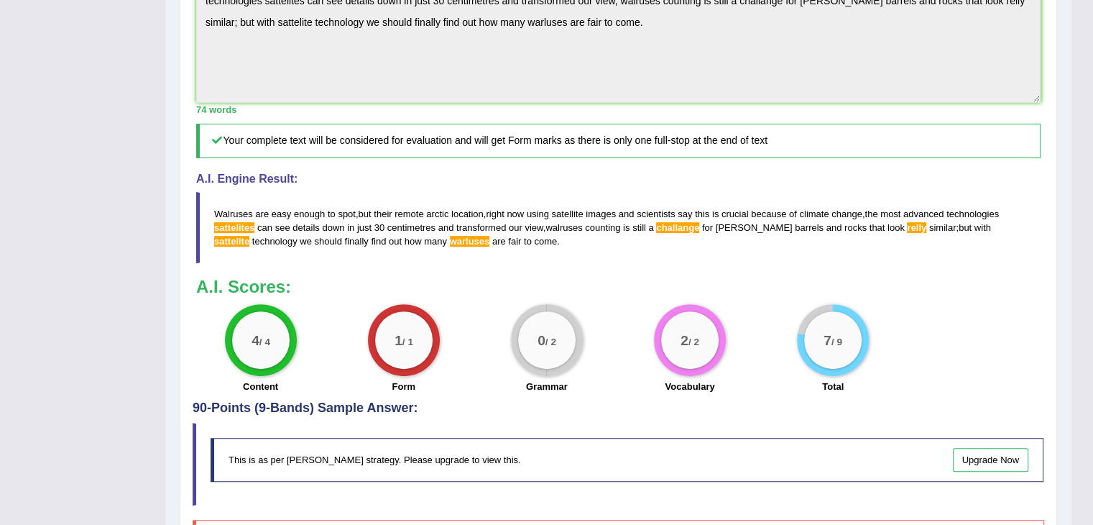 The height and width of the screenshot is (525, 1093). What do you see at coordinates (398, 340) in the screenshot?
I see `big: 1` at bounding box center [398, 340].